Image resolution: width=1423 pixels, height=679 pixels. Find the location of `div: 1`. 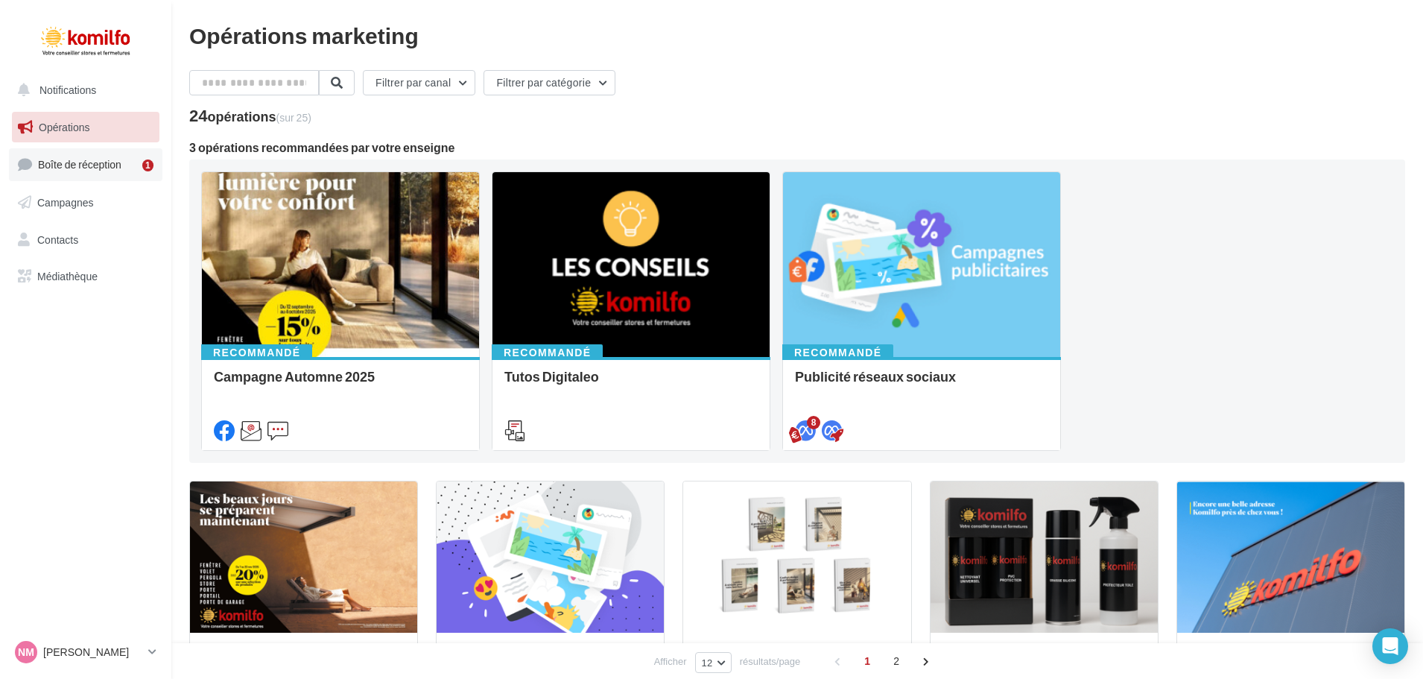

div: 1 is located at coordinates (147, 165).